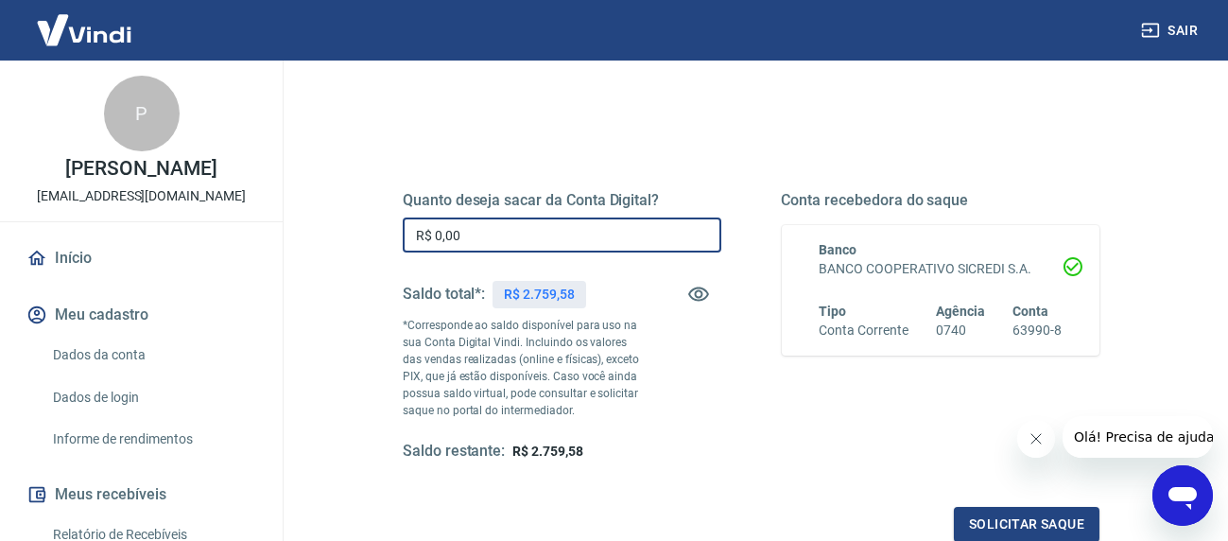 This screenshot has width=1228, height=541. I want to click on h5: Saldo total*:, so click(443, 294).